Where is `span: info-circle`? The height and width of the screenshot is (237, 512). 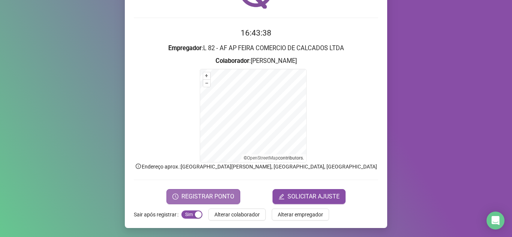 span: info-circle is located at coordinates (138, 167).